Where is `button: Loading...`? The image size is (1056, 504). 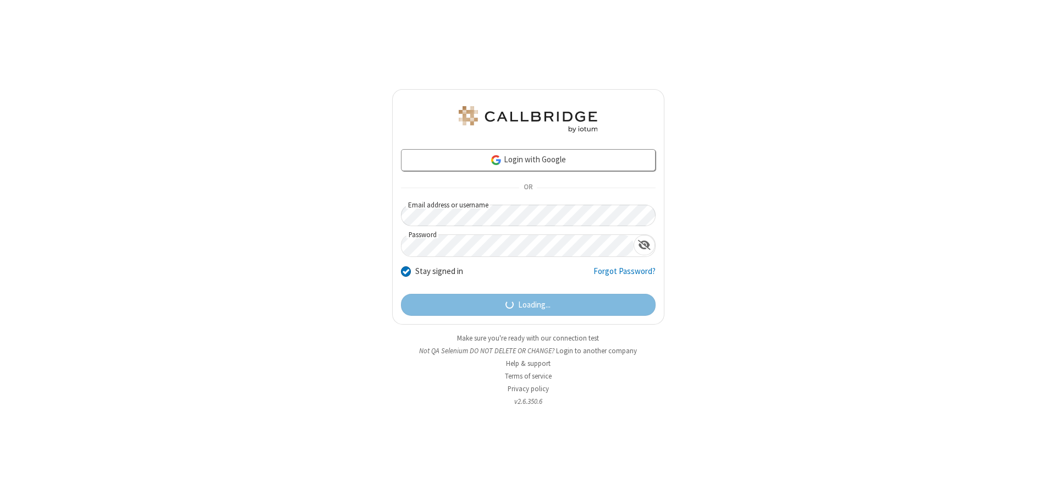
button: Loading... is located at coordinates (528, 305).